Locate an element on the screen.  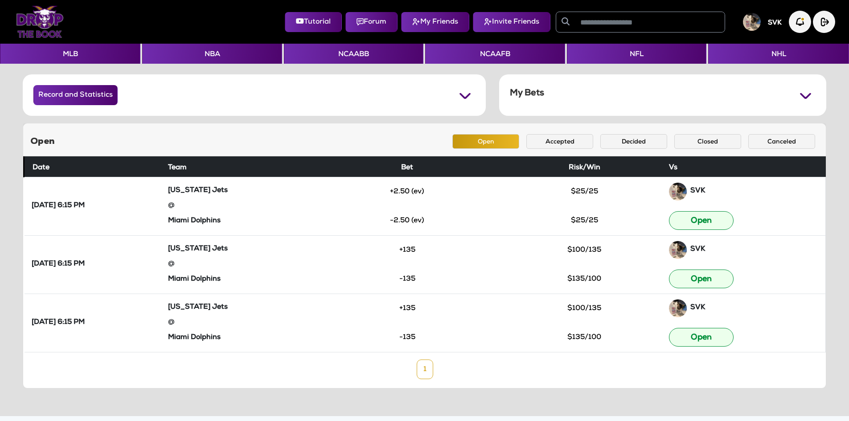
h5: My Bets is located at coordinates (527, 94).